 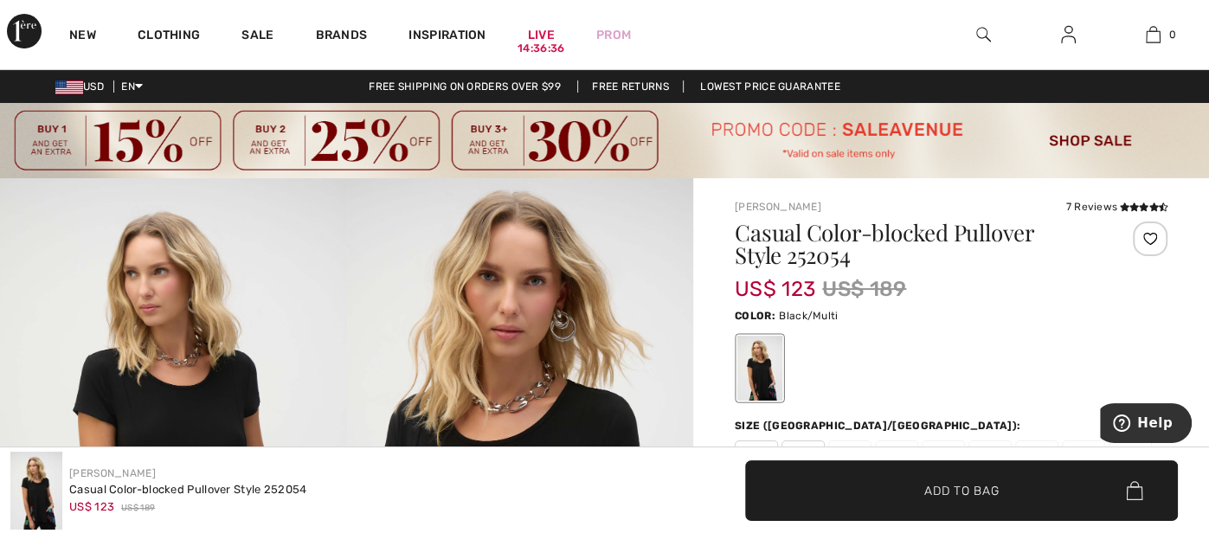 I want to click on span: Color:, so click(x=755, y=316).